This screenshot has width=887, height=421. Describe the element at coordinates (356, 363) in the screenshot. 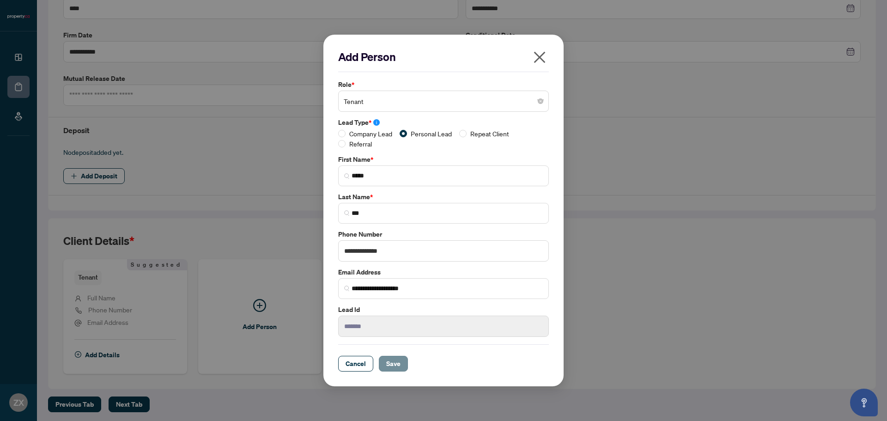

I see `span: Cancel` at that location.